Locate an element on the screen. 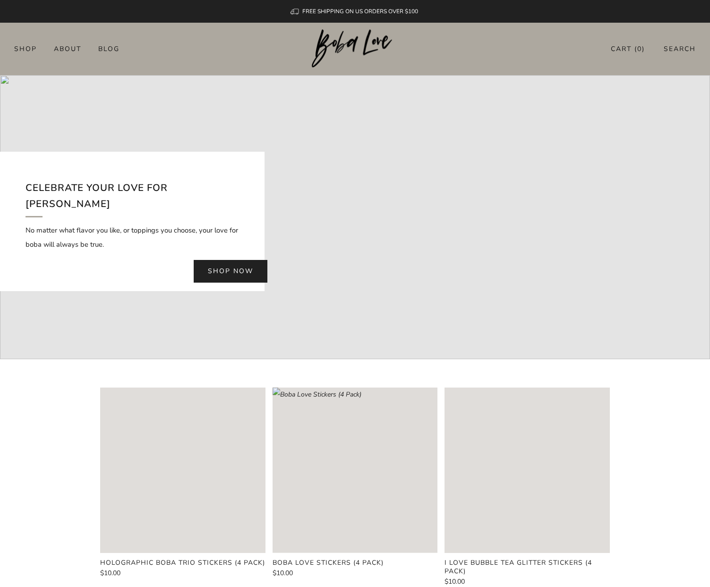 This screenshot has width=710, height=587. product-card-title: Holographic Boba Trio Stickers (4 Pack) is located at coordinates (182, 562).